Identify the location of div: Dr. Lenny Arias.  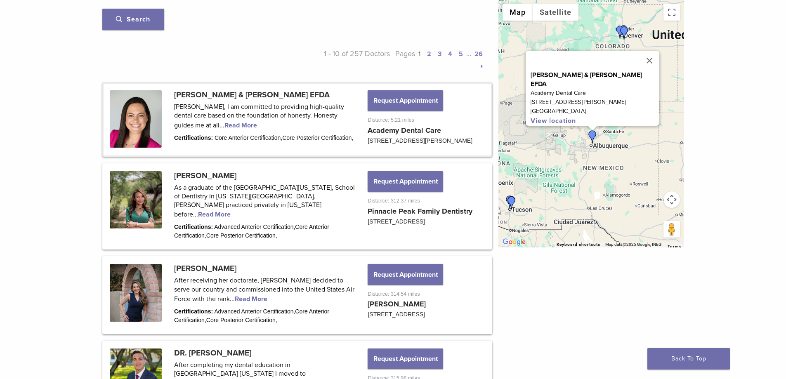
(512, 203).